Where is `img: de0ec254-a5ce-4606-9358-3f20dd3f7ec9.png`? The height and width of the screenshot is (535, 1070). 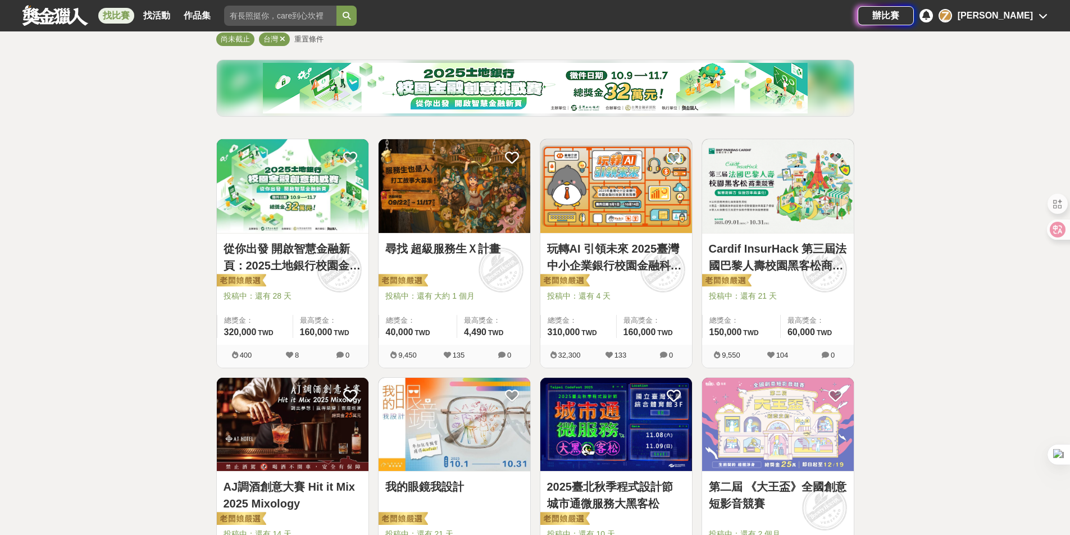 img: de0ec254-a5ce-4606-9358-3f20dd3f7ec9.png is located at coordinates (535, 88).